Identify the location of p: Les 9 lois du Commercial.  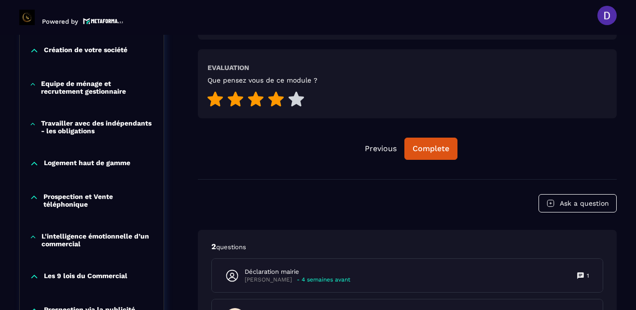
(85, 277).